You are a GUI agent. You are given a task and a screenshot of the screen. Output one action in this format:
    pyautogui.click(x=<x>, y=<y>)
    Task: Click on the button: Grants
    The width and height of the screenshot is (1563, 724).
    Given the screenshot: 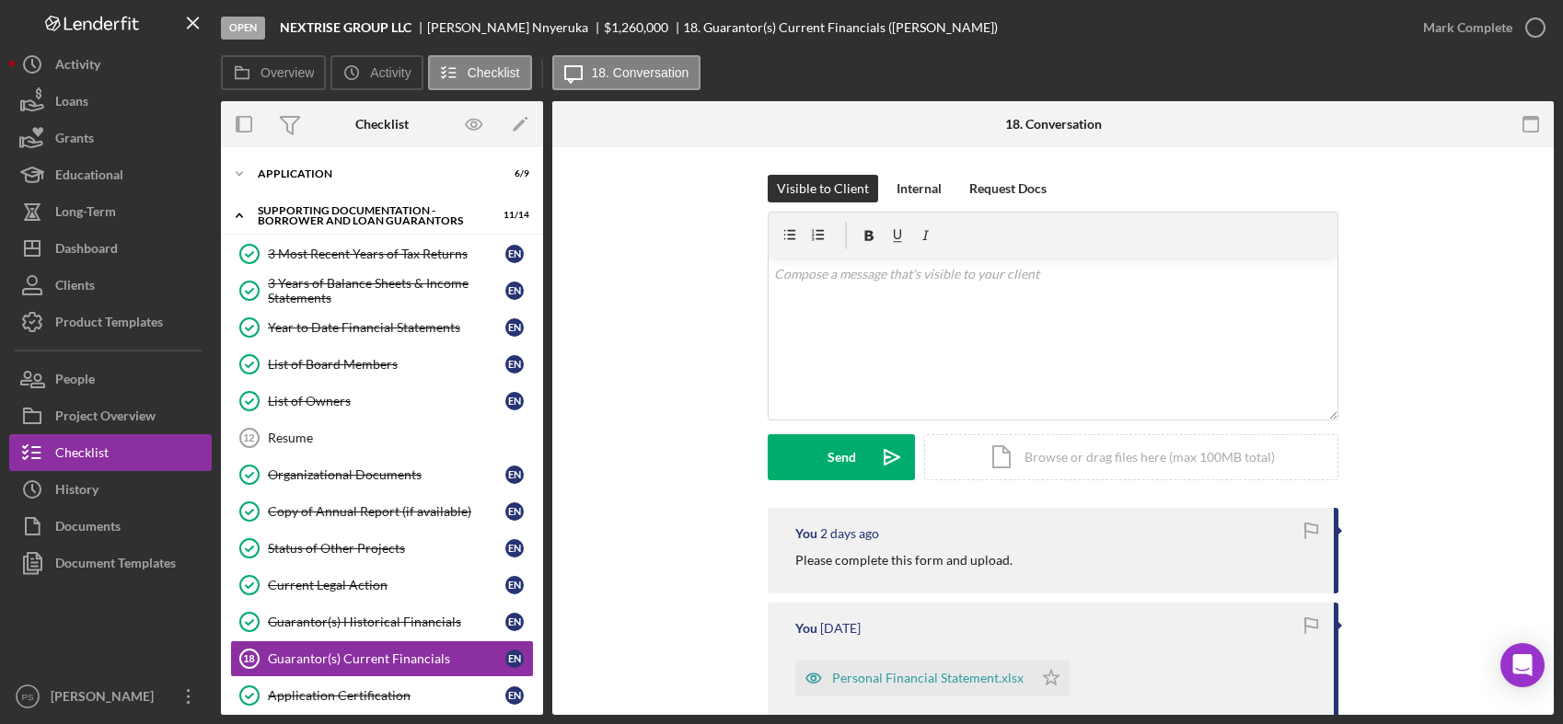 What is the action you would take?
    pyautogui.click(x=110, y=138)
    